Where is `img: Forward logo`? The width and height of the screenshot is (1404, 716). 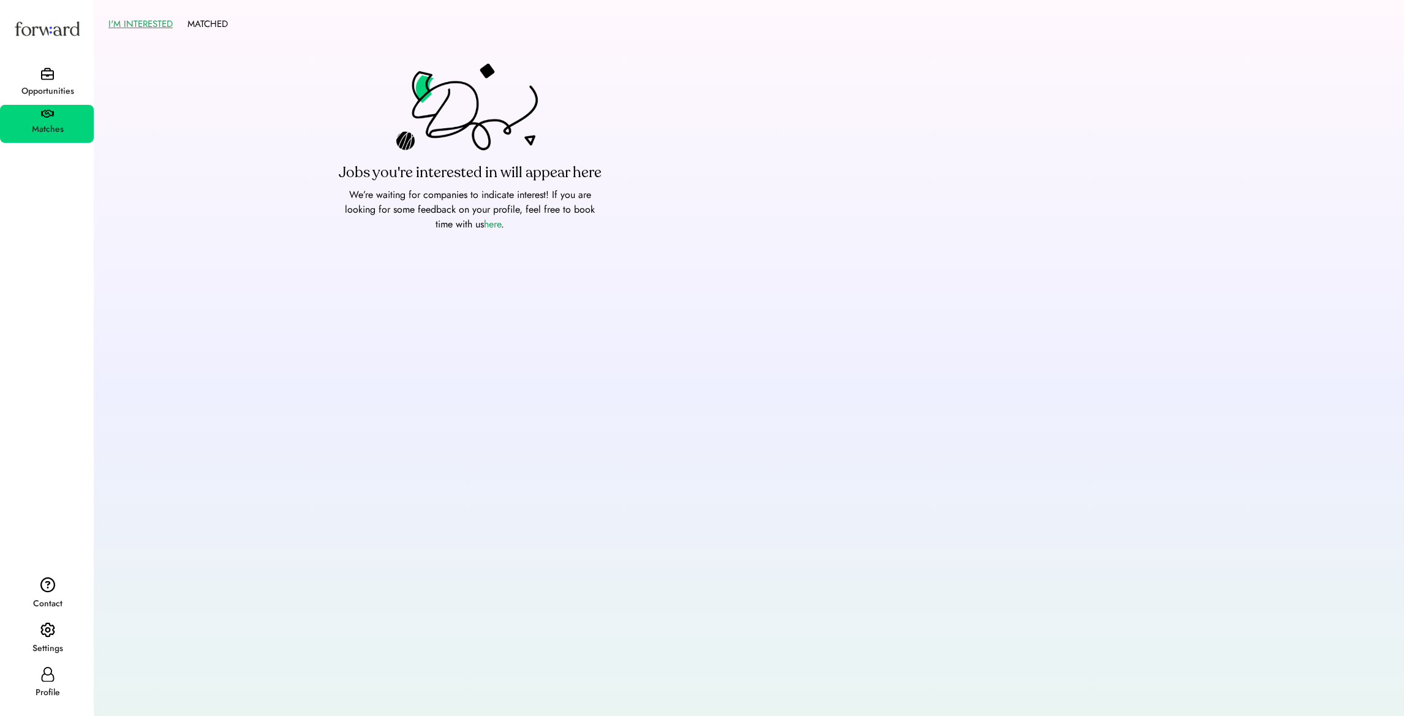
img: Forward logo is located at coordinates (47, 28).